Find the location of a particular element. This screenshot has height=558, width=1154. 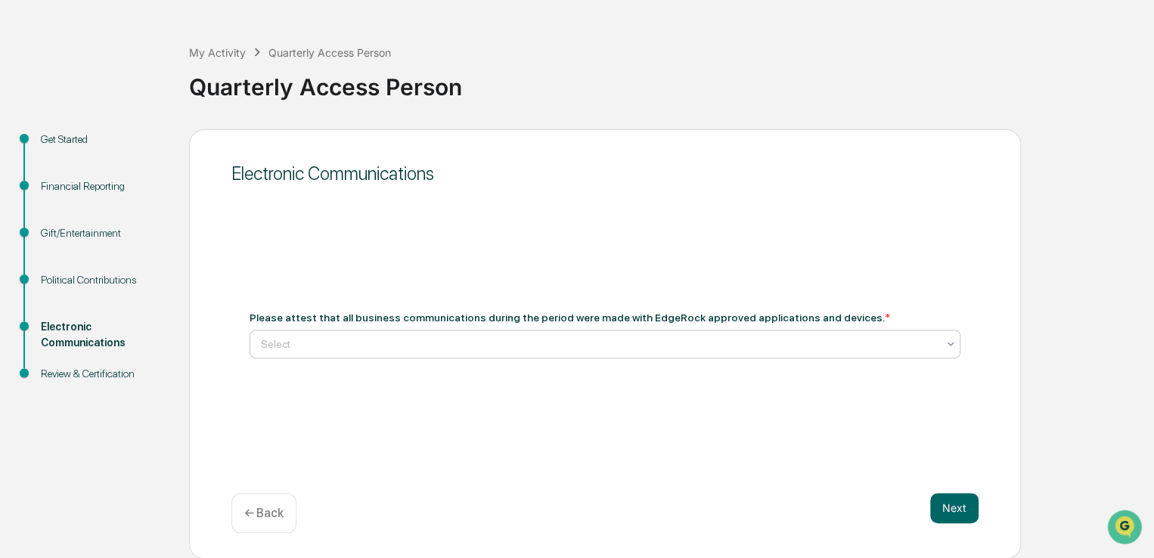

div: Financial Reporting is located at coordinates (103, 186).